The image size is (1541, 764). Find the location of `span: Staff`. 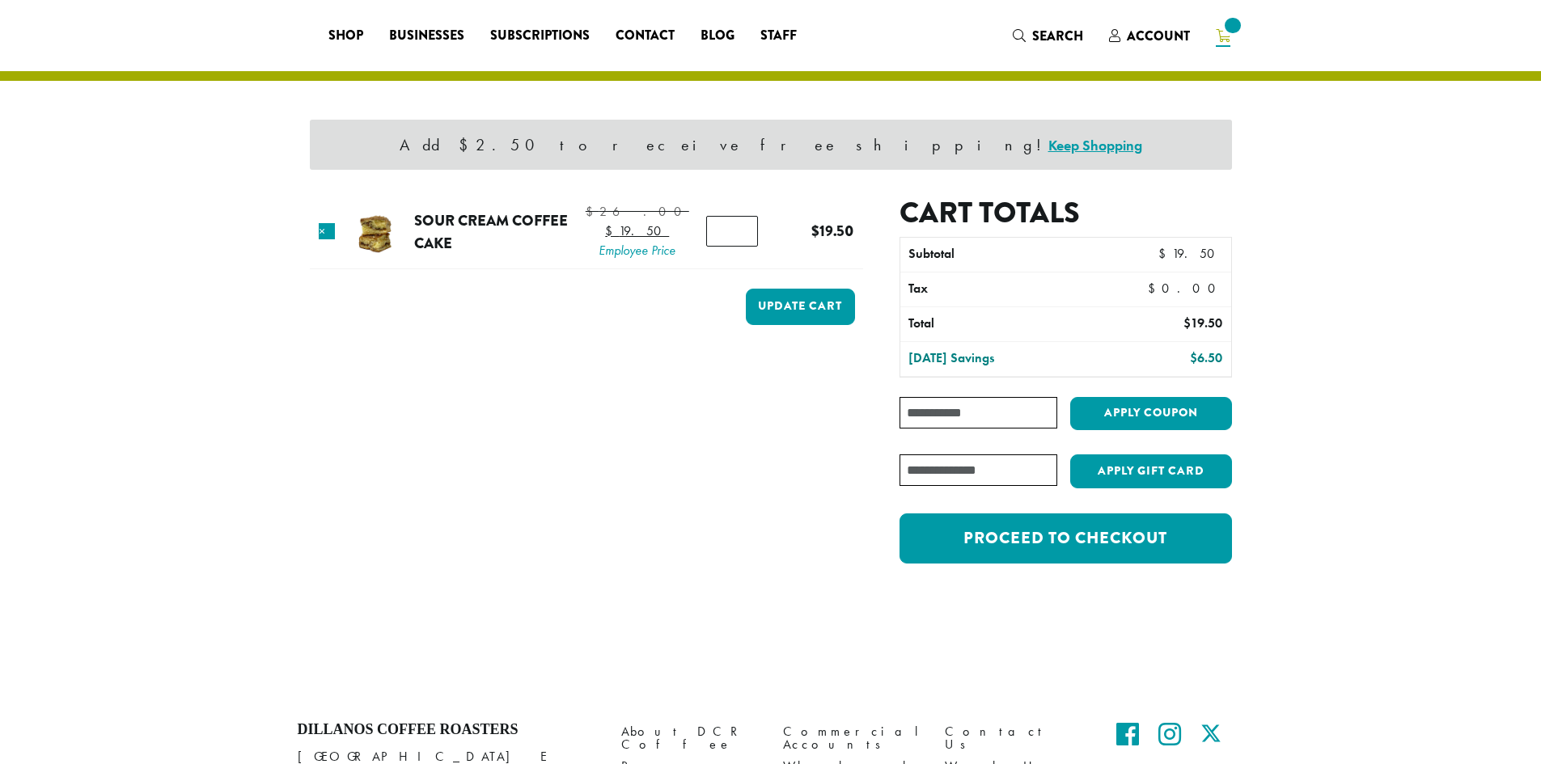

span: Staff is located at coordinates (778, 36).